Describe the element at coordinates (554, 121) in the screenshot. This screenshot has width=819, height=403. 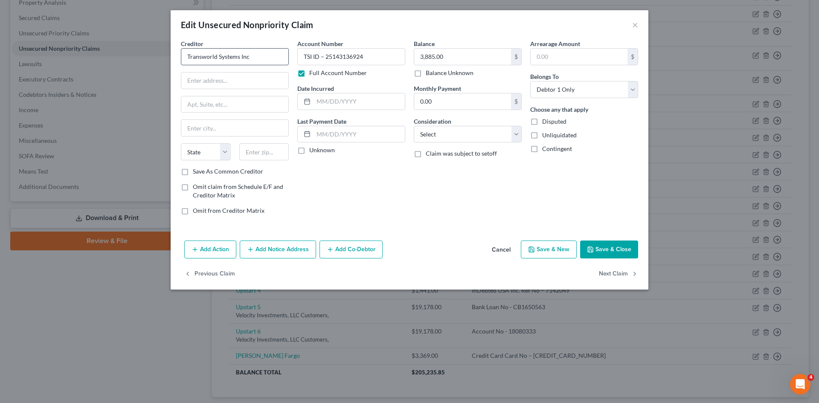
I see `span: Disputed` at that location.